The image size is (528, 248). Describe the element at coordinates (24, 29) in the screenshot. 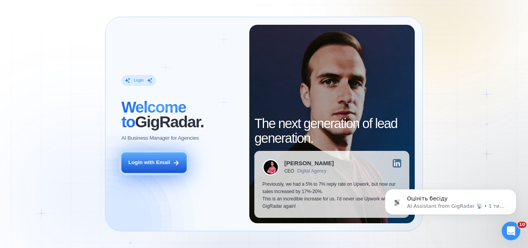

I see `img: Profile image for AI Assistant from GigRadar 📡` at that location.